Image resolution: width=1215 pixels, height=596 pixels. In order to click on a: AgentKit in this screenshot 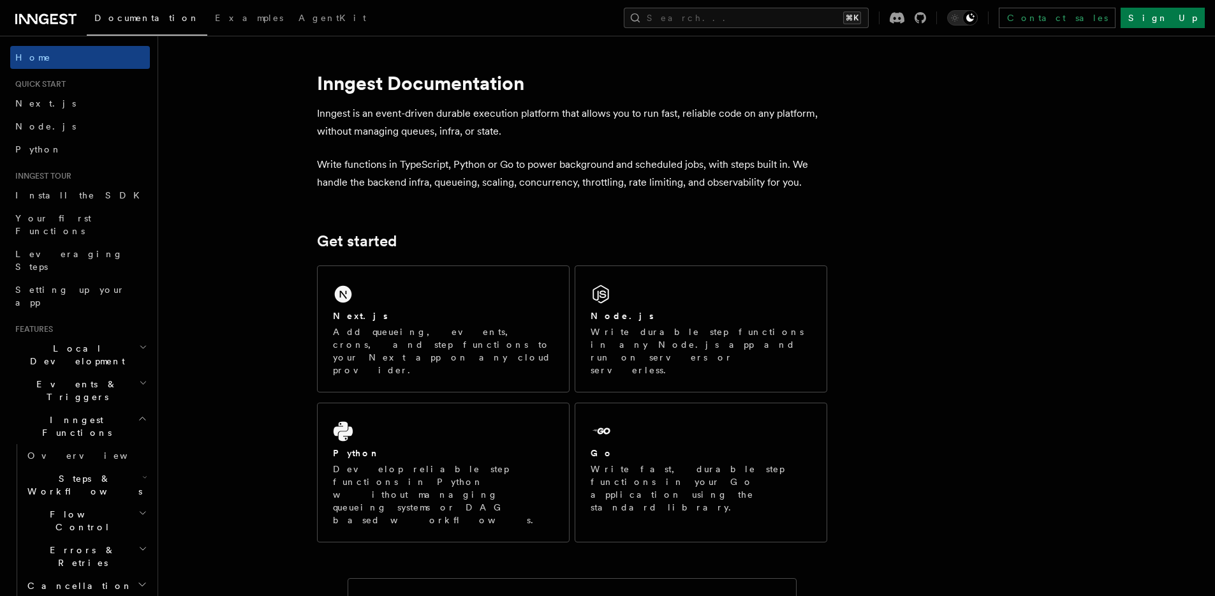, I will do `click(332, 19)`.